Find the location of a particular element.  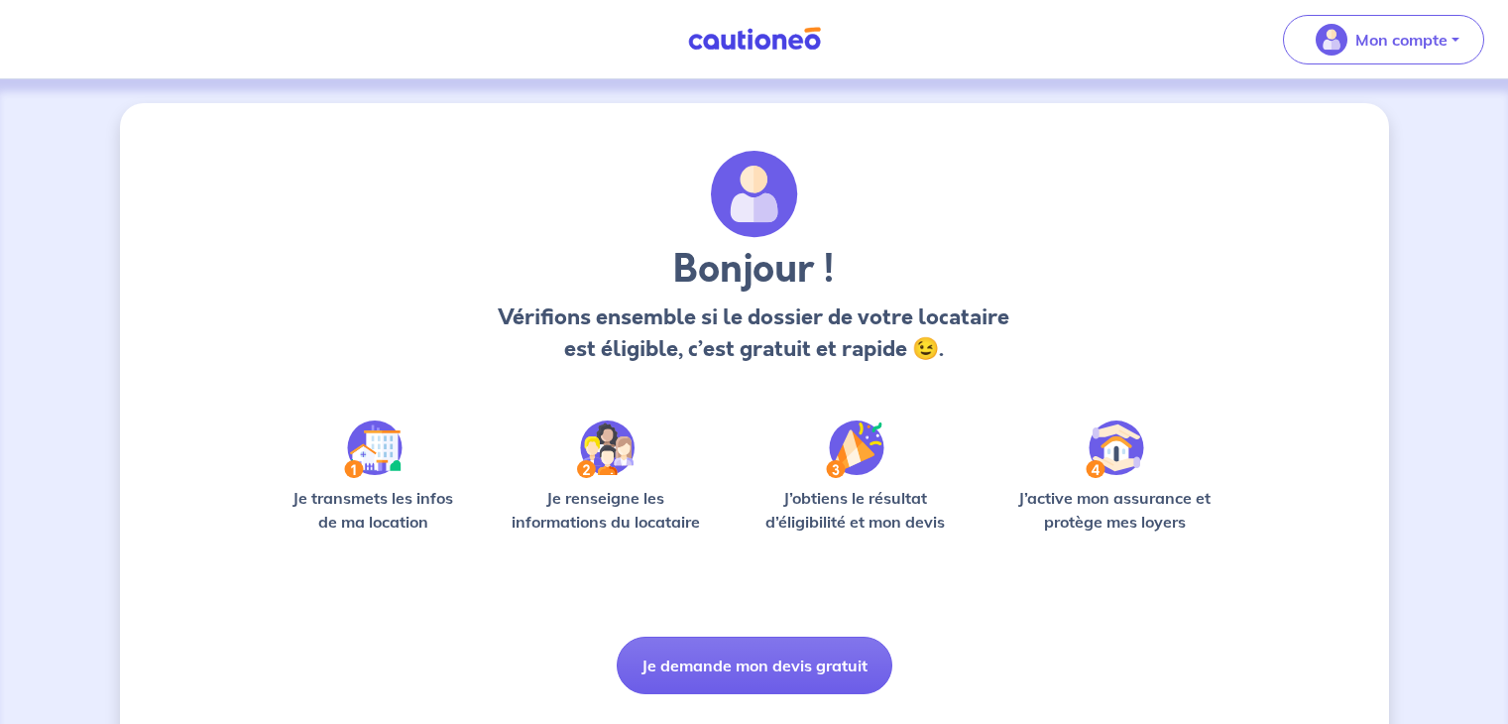

h3: Bonjour ! is located at coordinates (754, 270).